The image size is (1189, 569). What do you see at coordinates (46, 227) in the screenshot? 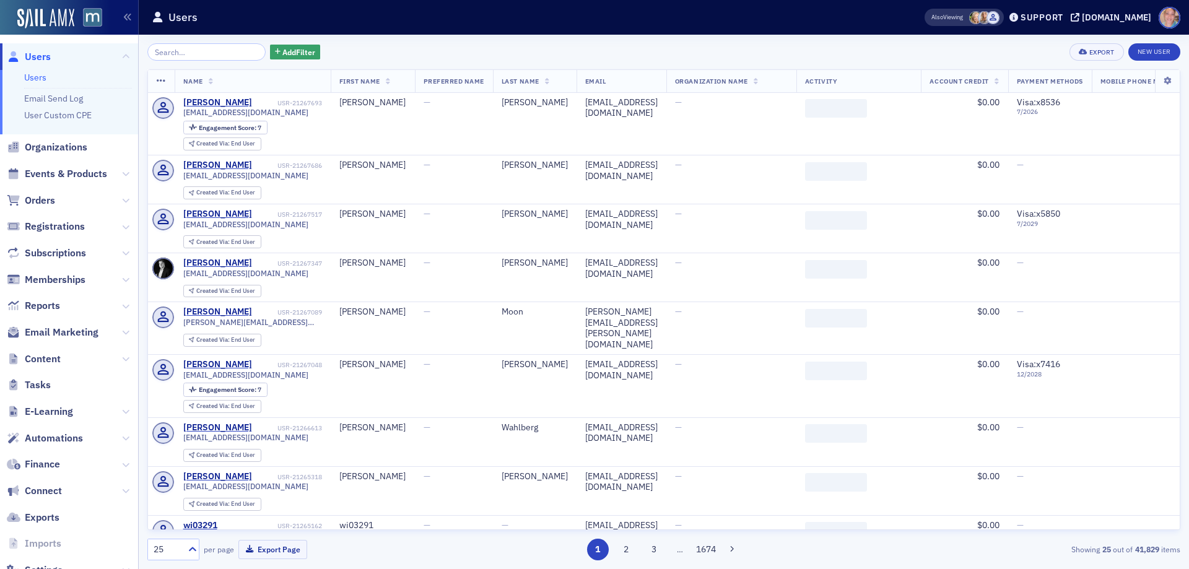
I see `a: Registrations` at bounding box center [46, 227].